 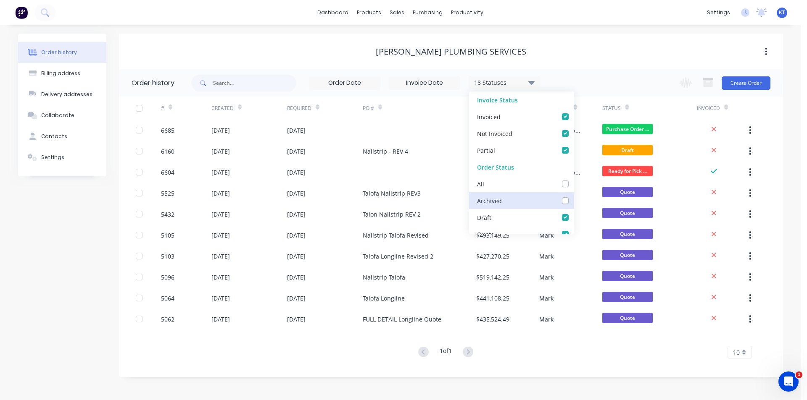 I want to click on div: productivity, so click(x=467, y=13).